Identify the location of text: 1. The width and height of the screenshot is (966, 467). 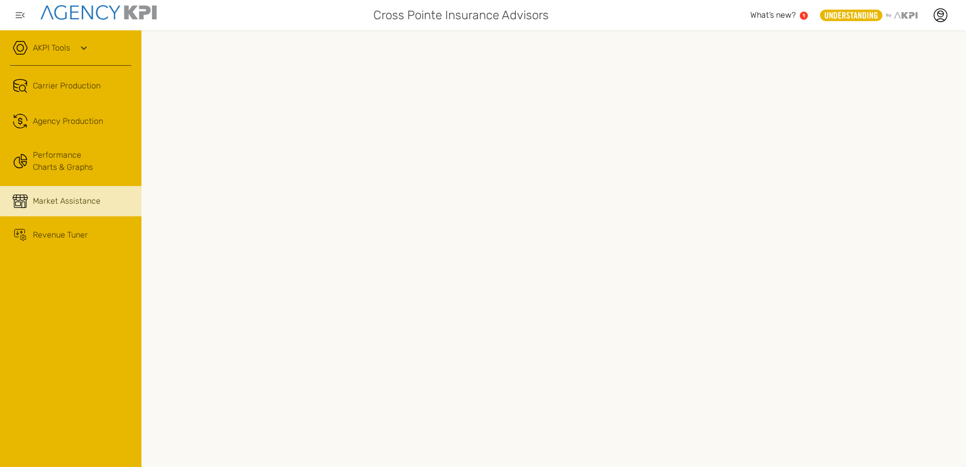
(804, 15).